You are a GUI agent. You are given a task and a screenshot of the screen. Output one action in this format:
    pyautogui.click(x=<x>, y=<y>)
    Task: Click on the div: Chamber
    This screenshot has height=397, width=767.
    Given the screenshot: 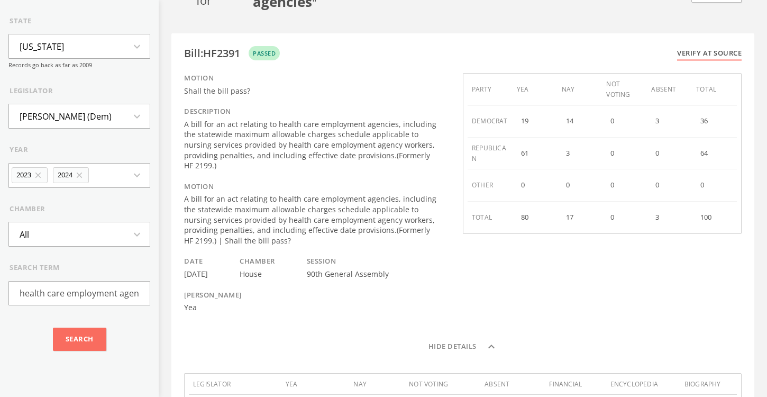 What is the action you would take?
    pyautogui.click(x=257, y=261)
    